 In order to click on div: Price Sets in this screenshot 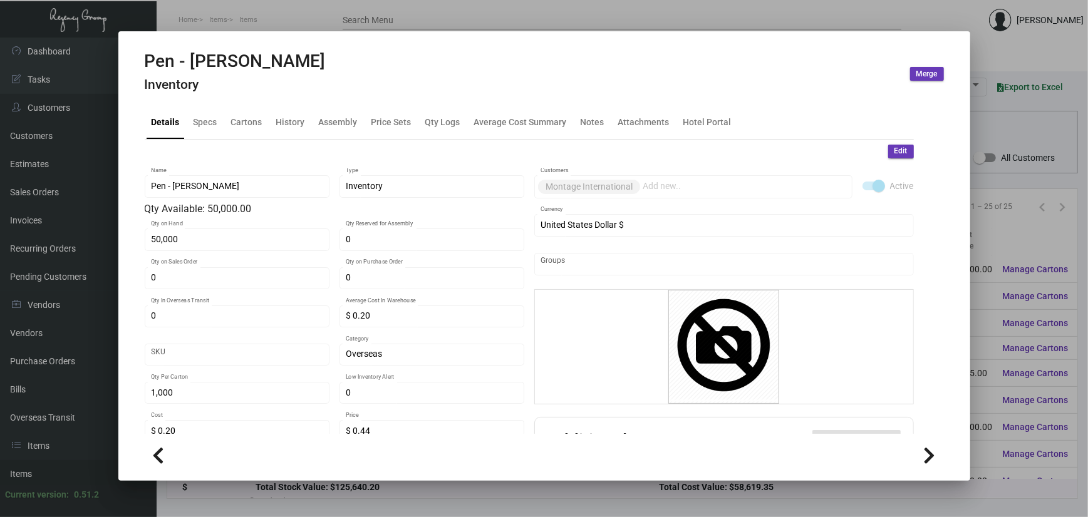, I will do `click(391, 122)`.